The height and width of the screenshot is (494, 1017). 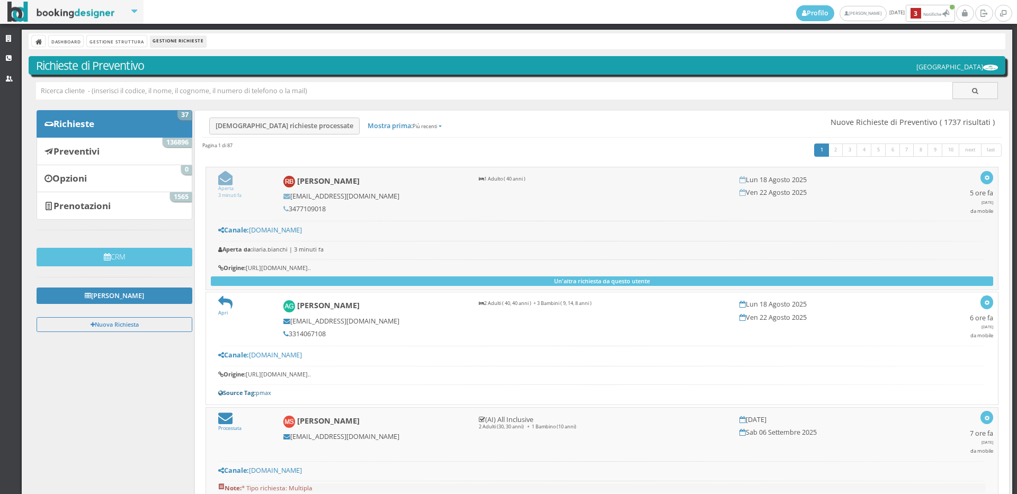 What do you see at coordinates (61, 12) in the screenshot?
I see `img: BookingDesigner.com` at bounding box center [61, 12].